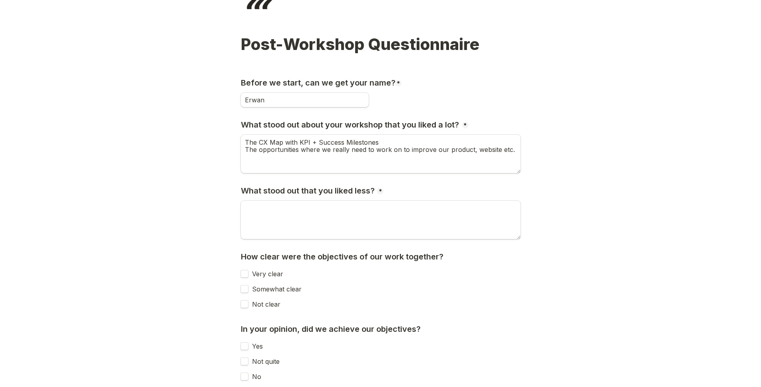  What do you see at coordinates (381, 220) in the screenshot?
I see `textarea: What stood out that you liked less?` at bounding box center [381, 220].